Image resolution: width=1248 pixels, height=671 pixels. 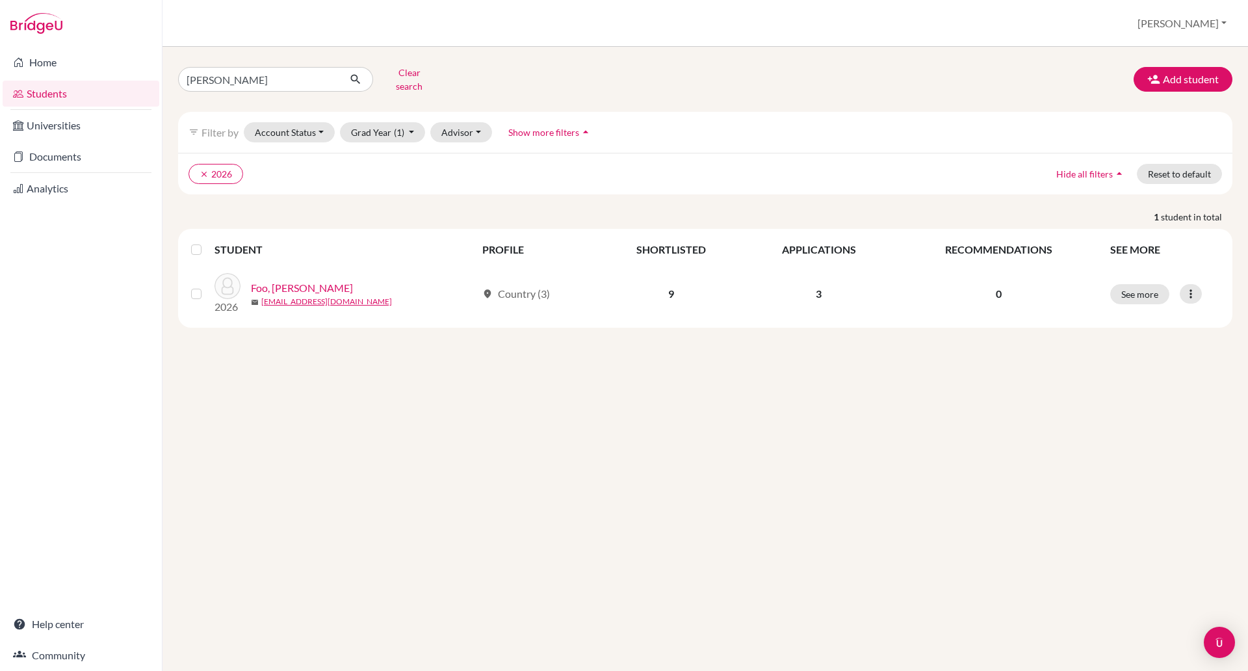 I want to click on a: Help center, so click(x=81, y=624).